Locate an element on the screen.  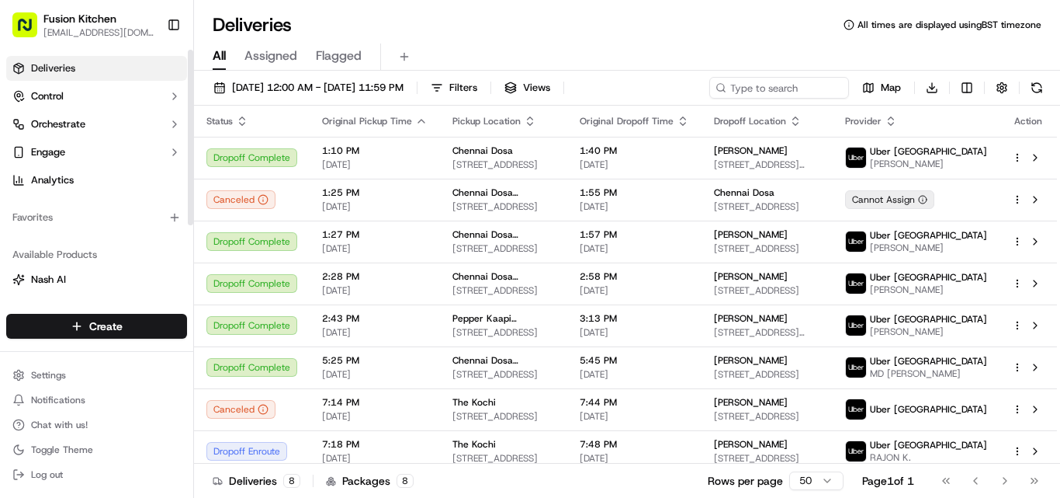
span: Settings is located at coordinates (48, 375).